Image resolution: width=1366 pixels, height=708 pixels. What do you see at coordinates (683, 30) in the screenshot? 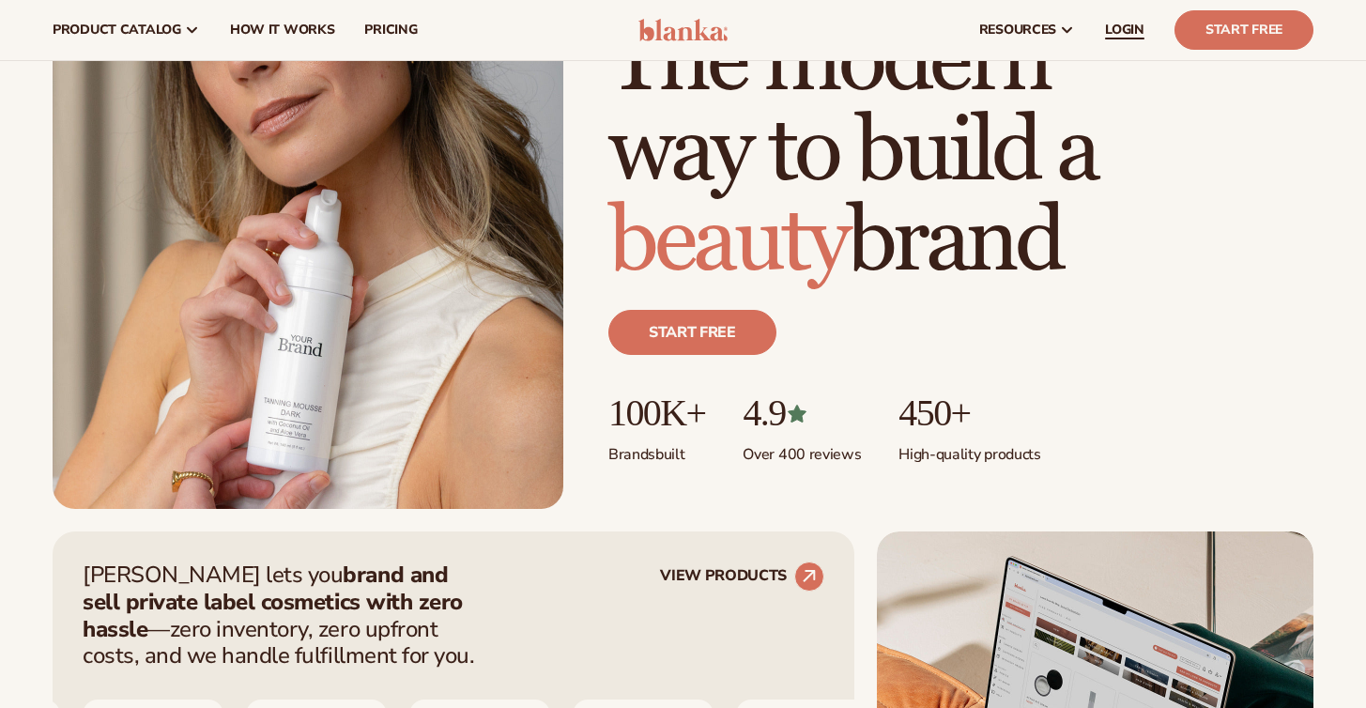
I see `a: logo` at bounding box center [683, 30].